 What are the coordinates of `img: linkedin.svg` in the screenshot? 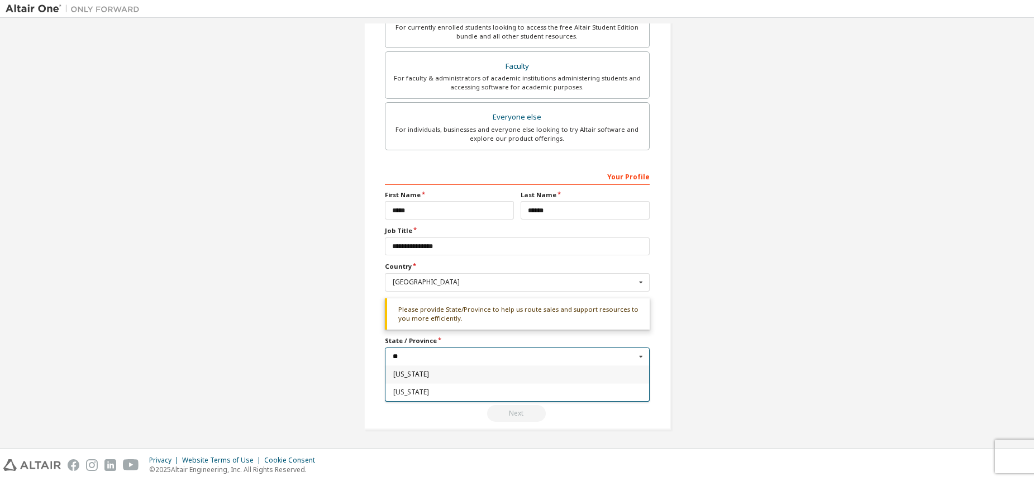 It's located at (110, 465).